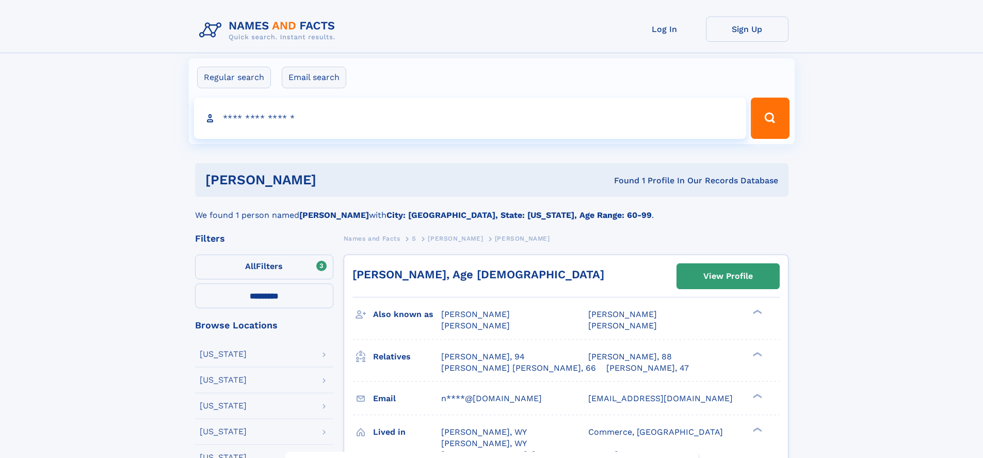  I want to click on a: Sign Up, so click(747, 29).